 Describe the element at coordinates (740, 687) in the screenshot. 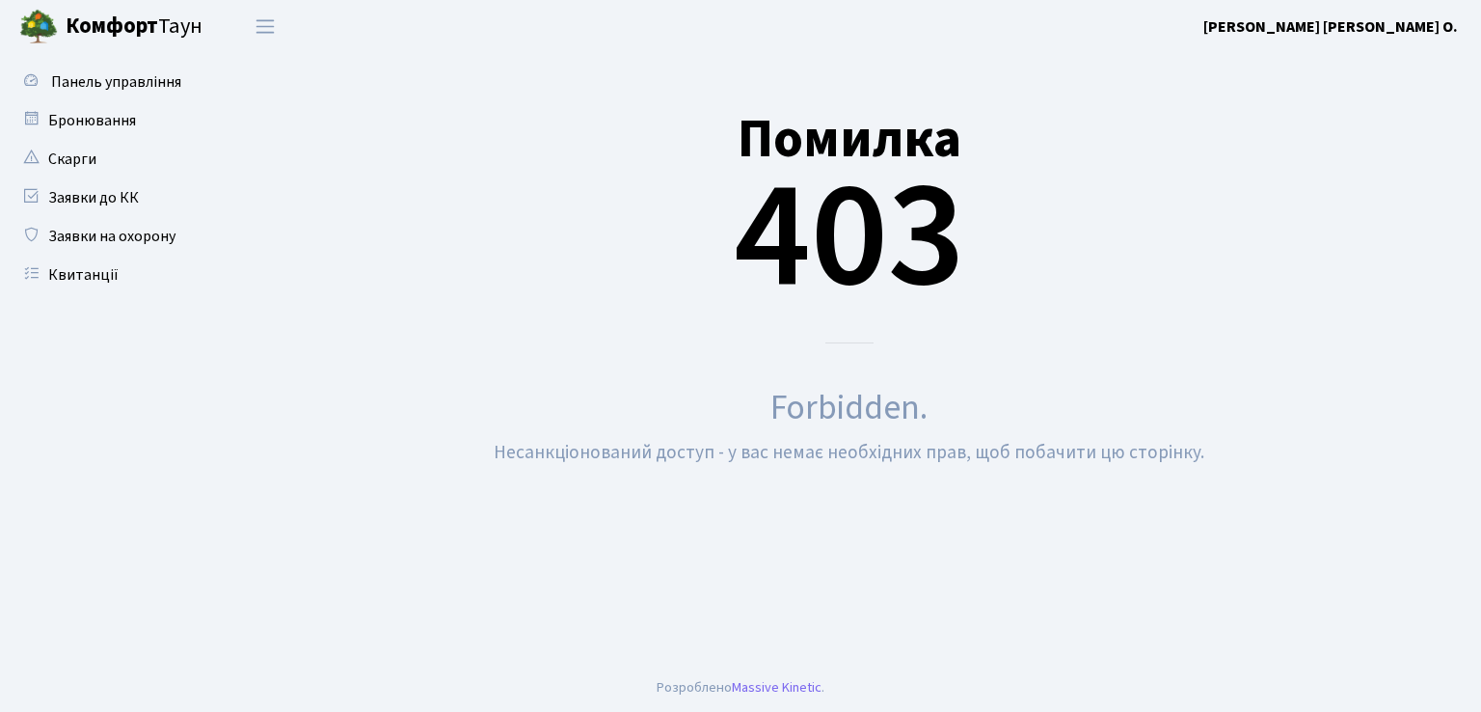

I see `div: Розроблено .` at that location.